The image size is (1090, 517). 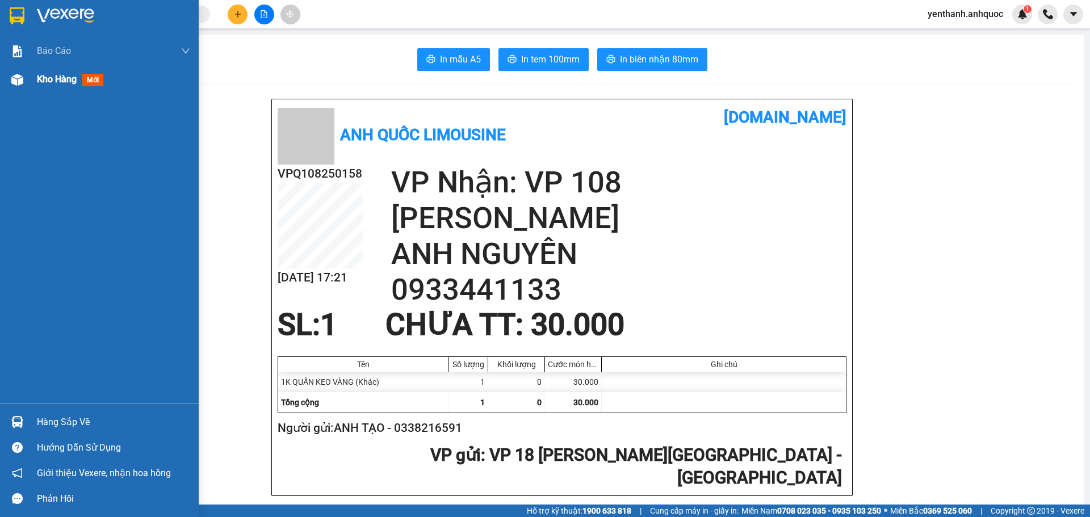 What do you see at coordinates (264, 14) in the screenshot?
I see `button: file-add` at bounding box center [264, 14].